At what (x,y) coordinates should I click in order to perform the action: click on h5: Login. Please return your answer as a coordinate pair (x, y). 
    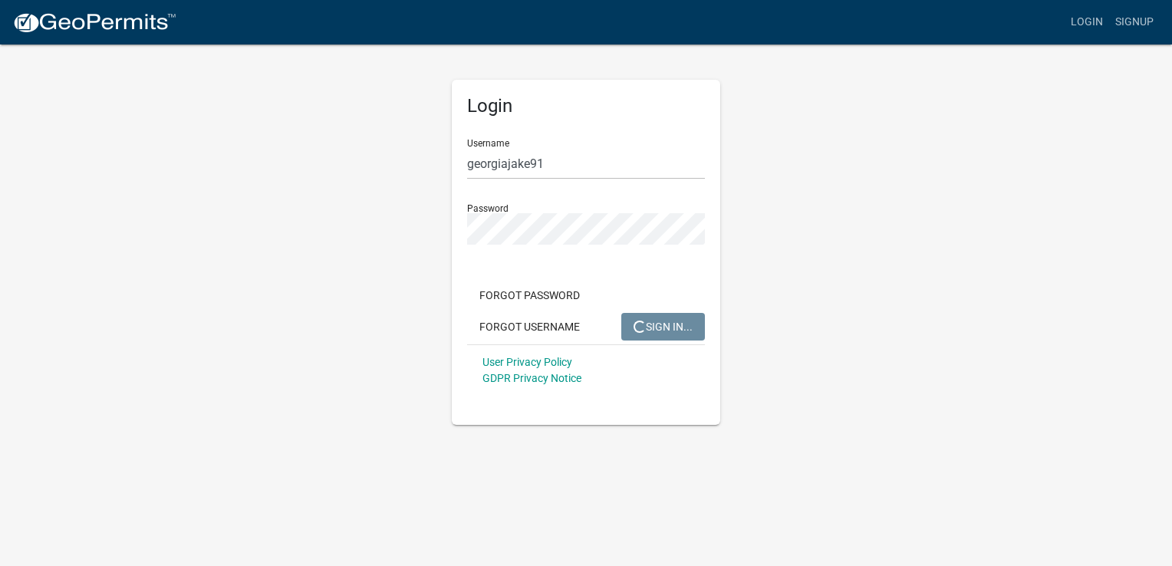
    Looking at the image, I should click on (586, 106).